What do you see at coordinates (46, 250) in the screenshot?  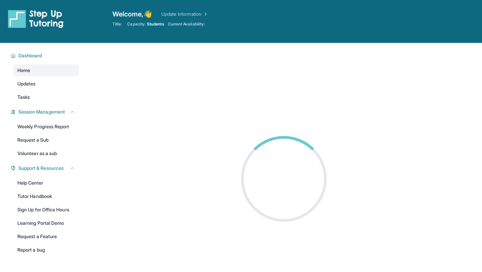 I see `a: Report a bug` at bounding box center [46, 250].